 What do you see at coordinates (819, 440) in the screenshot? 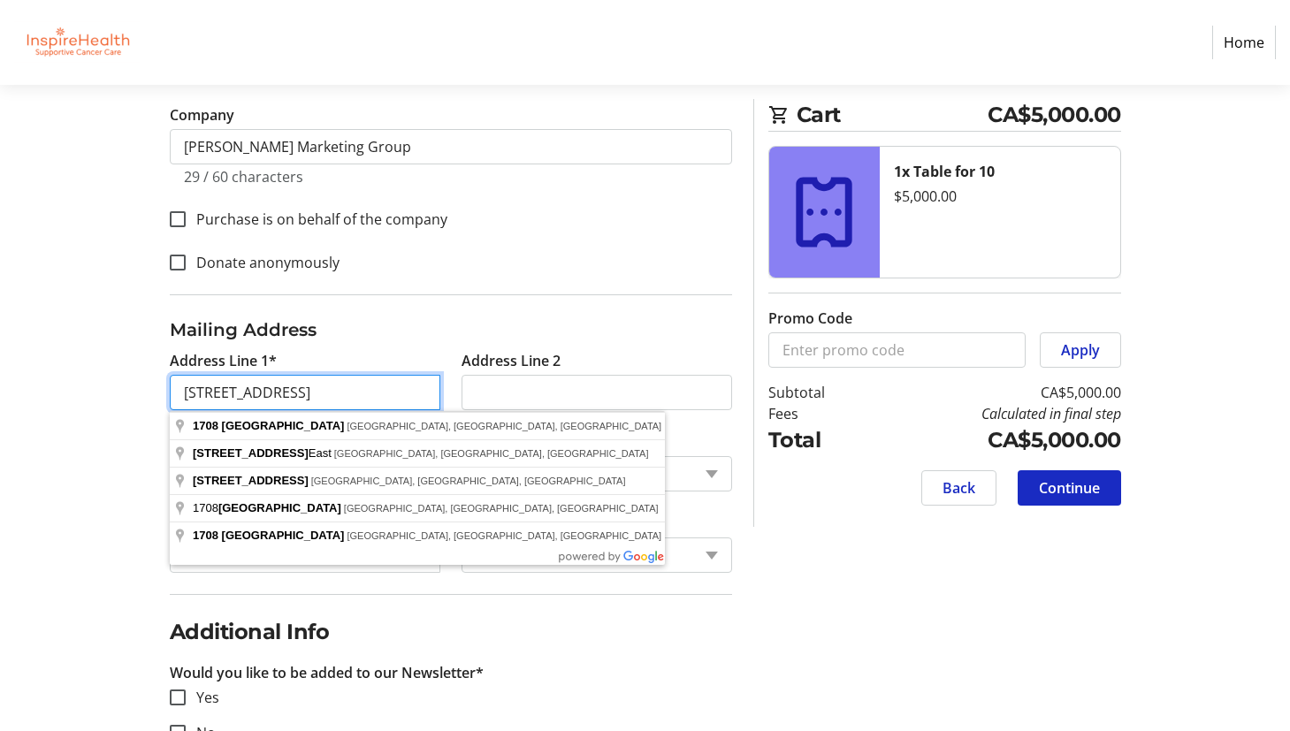
I see `td: Total` at bounding box center [819, 440].